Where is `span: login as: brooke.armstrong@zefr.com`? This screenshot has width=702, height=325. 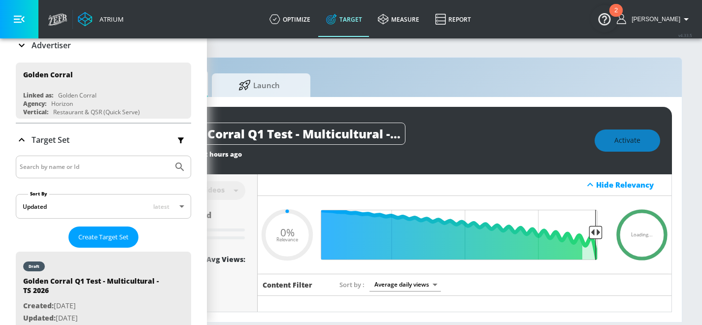
span: login as: brooke.armstrong@zefr.com is located at coordinates (654, 19).